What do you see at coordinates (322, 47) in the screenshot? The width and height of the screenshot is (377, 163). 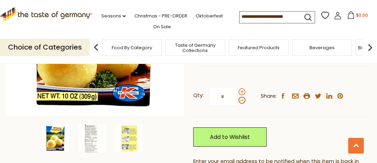 I see `a: Beverages` at bounding box center [322, 47].